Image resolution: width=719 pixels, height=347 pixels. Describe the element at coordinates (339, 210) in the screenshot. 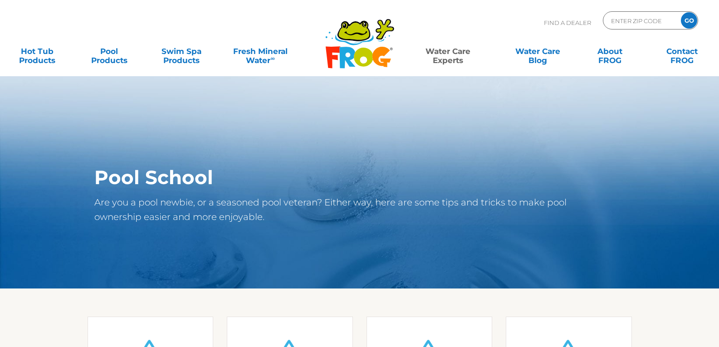

I see `p: Are you a pool newbie, or a seasoned pool veteran? Either way, here are some tips and tricks to m...` at that location.